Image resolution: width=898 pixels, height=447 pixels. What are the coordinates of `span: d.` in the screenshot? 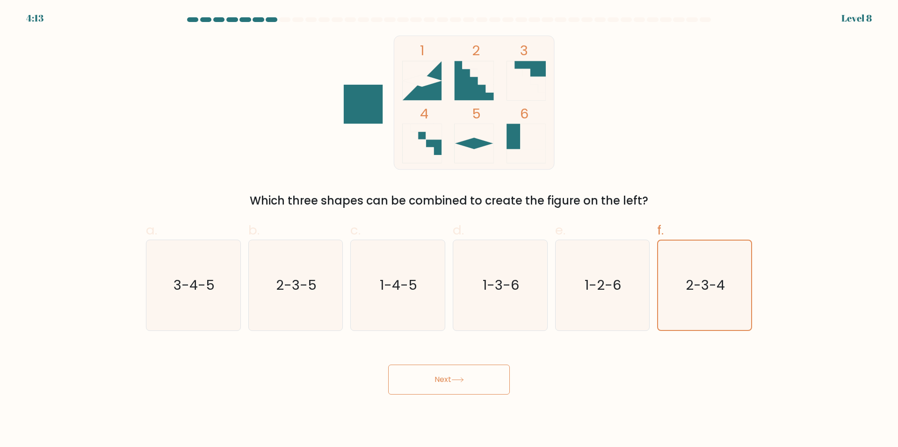 It's located at (459, 230).